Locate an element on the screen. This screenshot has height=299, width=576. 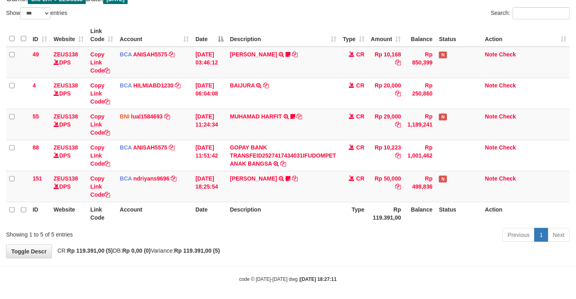
th: Description: activate to sort column ascending is located at coordinates (283, 35).